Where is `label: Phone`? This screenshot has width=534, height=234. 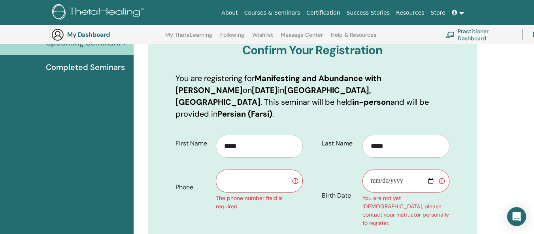 label: Phone is located at coordinates (193, 187).